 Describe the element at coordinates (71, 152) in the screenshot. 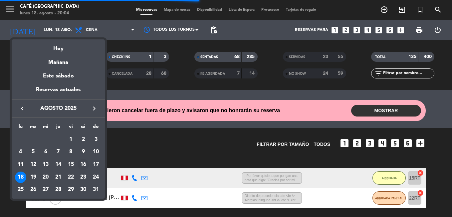

I see `td: 8 de agosto de 2025` at that location.